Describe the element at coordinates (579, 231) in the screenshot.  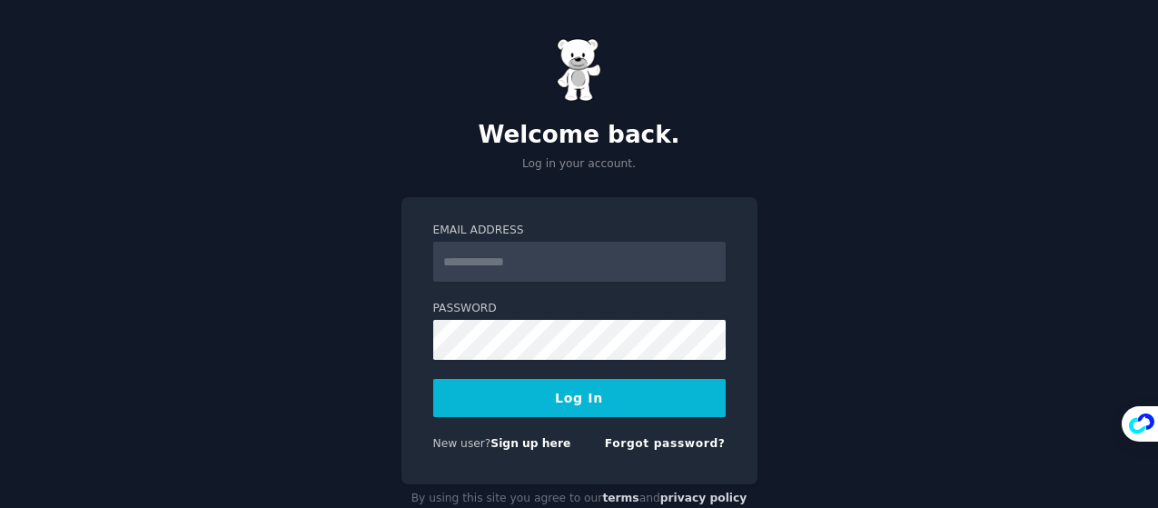
I see `label: Email Address` at that location.